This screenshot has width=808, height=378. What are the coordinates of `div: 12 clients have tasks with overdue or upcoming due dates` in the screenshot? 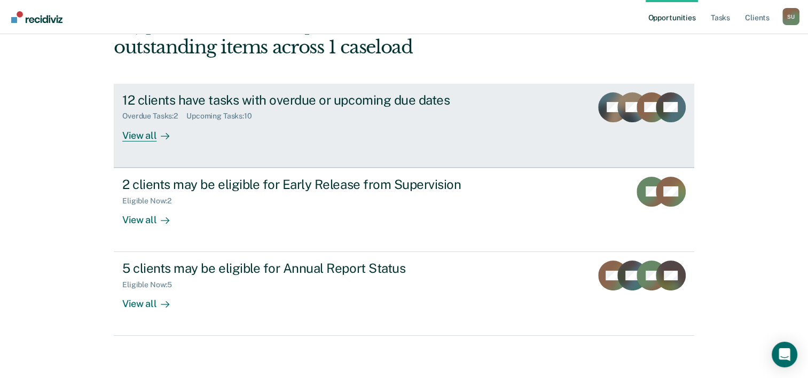 It's located at (310, 100).